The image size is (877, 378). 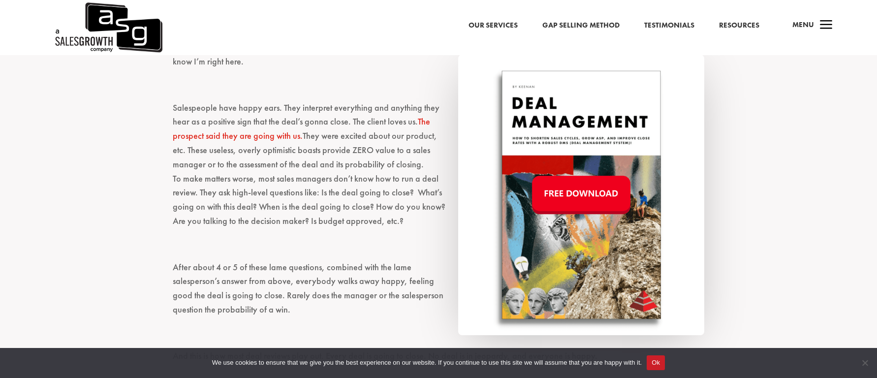 What do you see at coordinates (740, 26) in the screenshot?
I see `a: Resources` at bounding box center [740, 26].